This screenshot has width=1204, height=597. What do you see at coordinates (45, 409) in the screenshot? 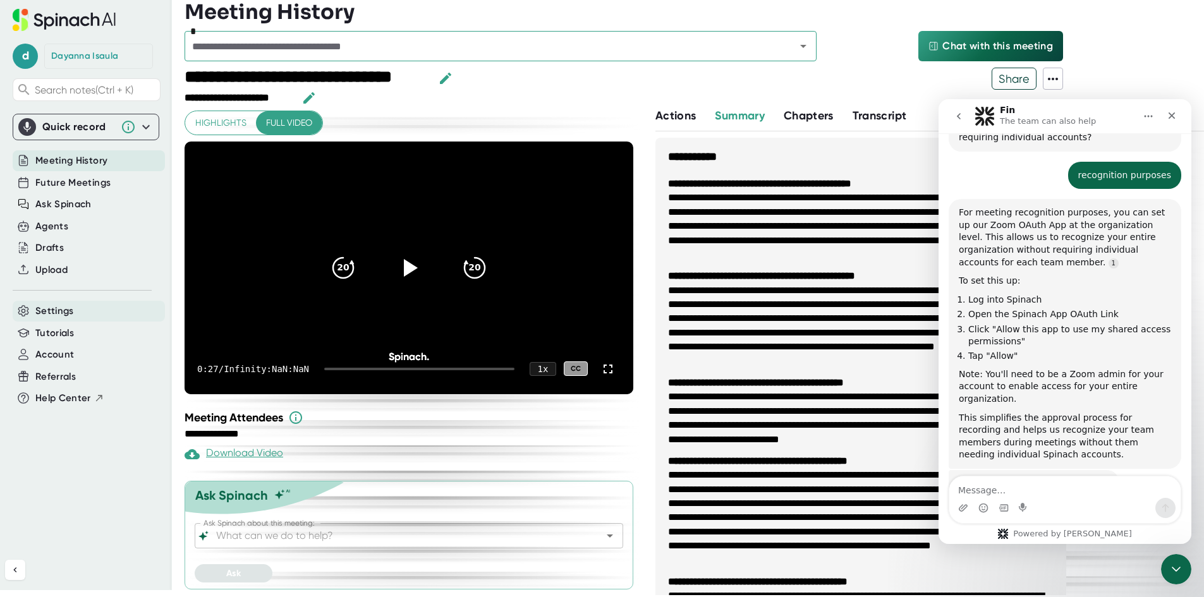
I see `button: Emoji picker` at bounding box center [45, 409].